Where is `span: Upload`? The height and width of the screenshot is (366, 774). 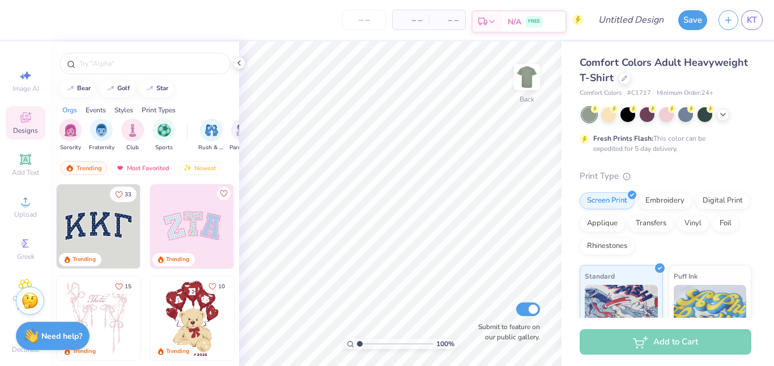 span: Upload is located at coordinates (26, 214).